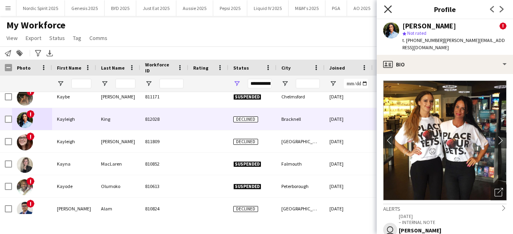 The image size is (513, 234). Describe the element at coordinates (230, 8) in the screenshot. I see `button: Pepsi 2025` at that location.